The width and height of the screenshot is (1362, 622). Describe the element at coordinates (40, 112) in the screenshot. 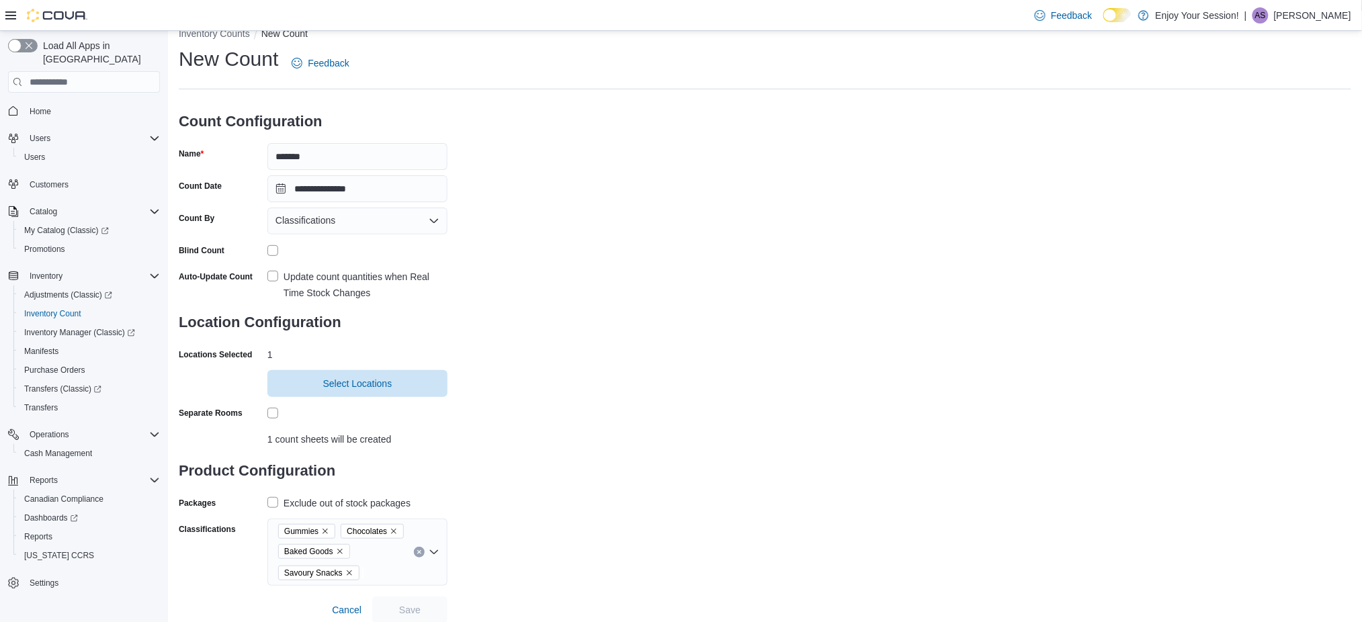

I see `a: Home` at that location.